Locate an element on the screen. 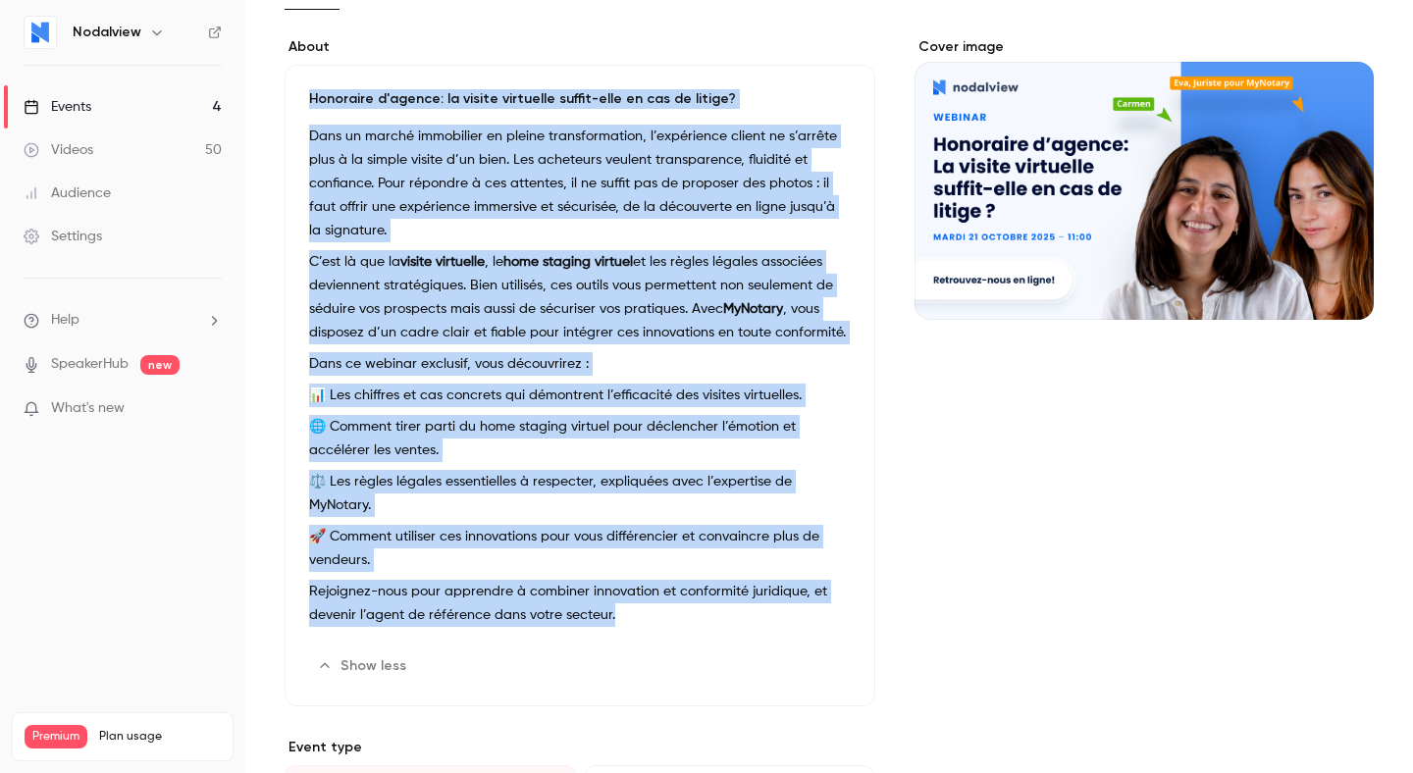 The width and height of the screenshot is (1413, 773). div: Videos is located at coordinates (58, 150).